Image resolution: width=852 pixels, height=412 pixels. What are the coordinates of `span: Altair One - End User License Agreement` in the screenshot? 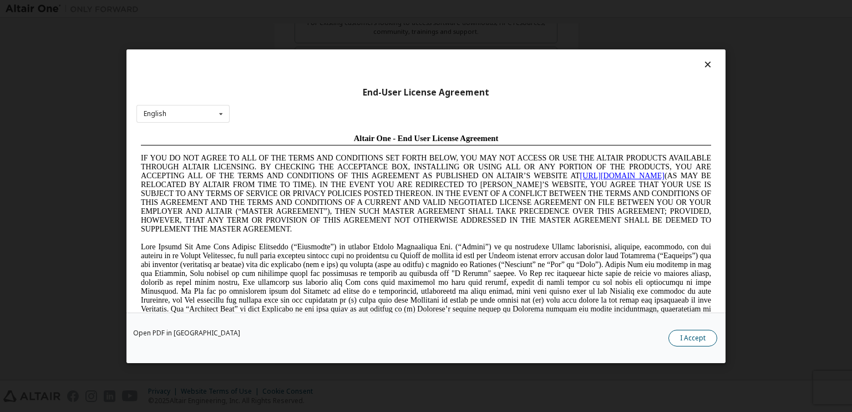 It's located at (290, 9).